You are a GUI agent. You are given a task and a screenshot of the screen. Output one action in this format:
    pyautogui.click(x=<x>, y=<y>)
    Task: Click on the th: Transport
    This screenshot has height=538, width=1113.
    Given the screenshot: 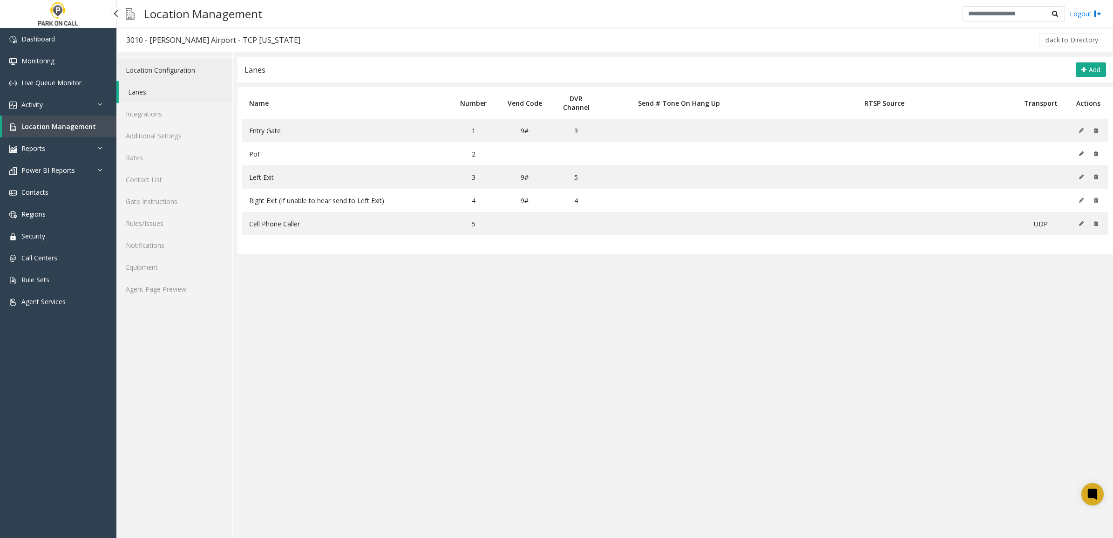 What is the action you would take?
    pyautogui.click(x=1040, y=103)
    